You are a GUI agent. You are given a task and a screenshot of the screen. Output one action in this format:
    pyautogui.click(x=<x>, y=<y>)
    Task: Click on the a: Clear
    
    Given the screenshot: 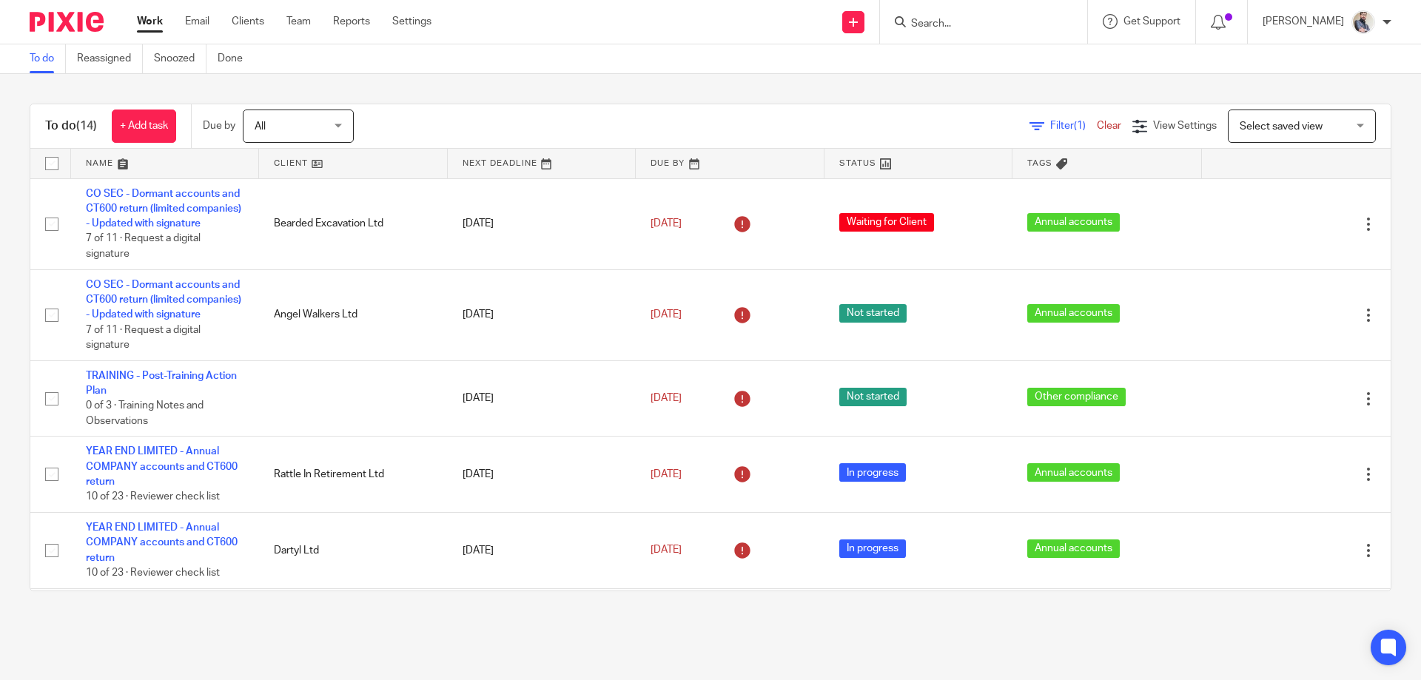 What is the action you would take?
    pyautogui.click(x=1109, y=126)
    